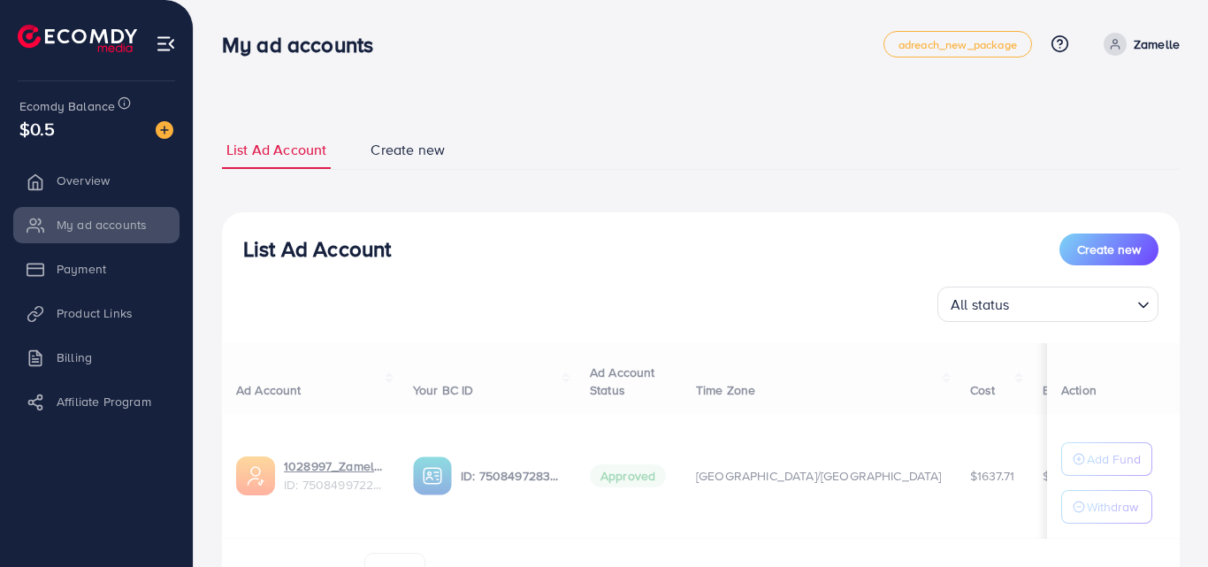  Describe the element at coordinates (67, 106) in the screenshot. I see `span: Ecomdy Balance` at that location.